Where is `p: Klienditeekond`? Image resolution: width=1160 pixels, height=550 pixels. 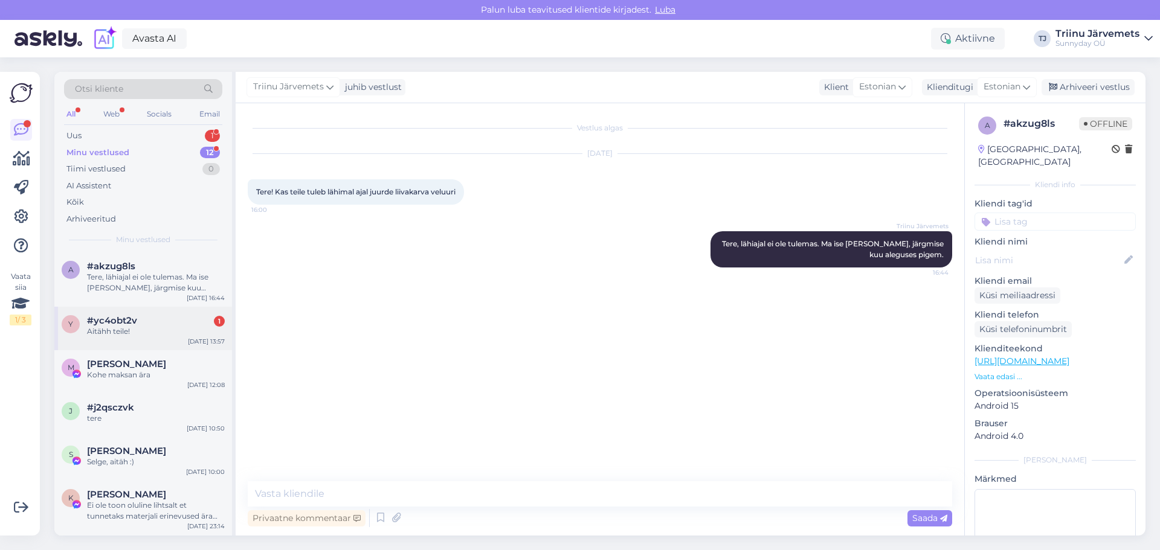 p: Klienditeekond is located at coordinates (1055, 349).